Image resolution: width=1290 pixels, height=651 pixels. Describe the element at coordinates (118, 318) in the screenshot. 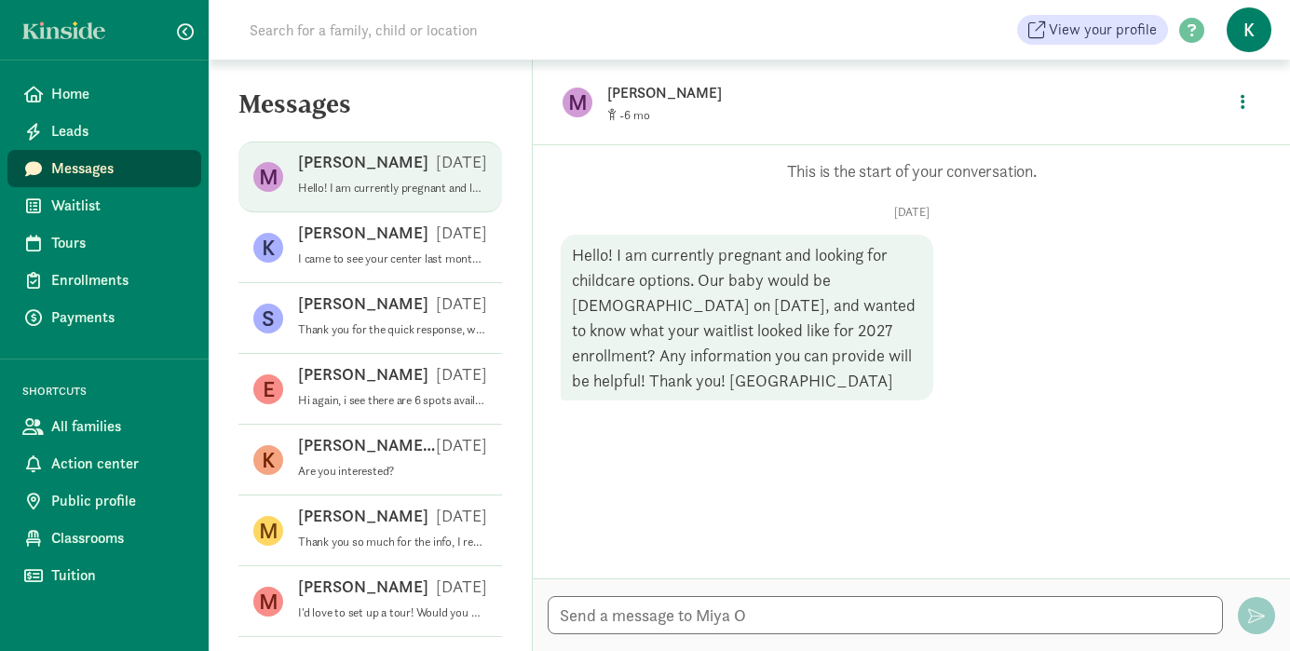

I see `span: Payments` at that location.